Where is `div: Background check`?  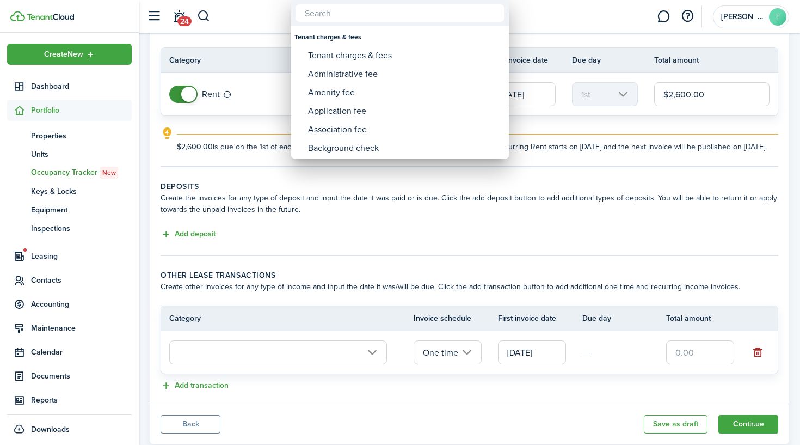
div: Background check is located at coordinates (404, 148).